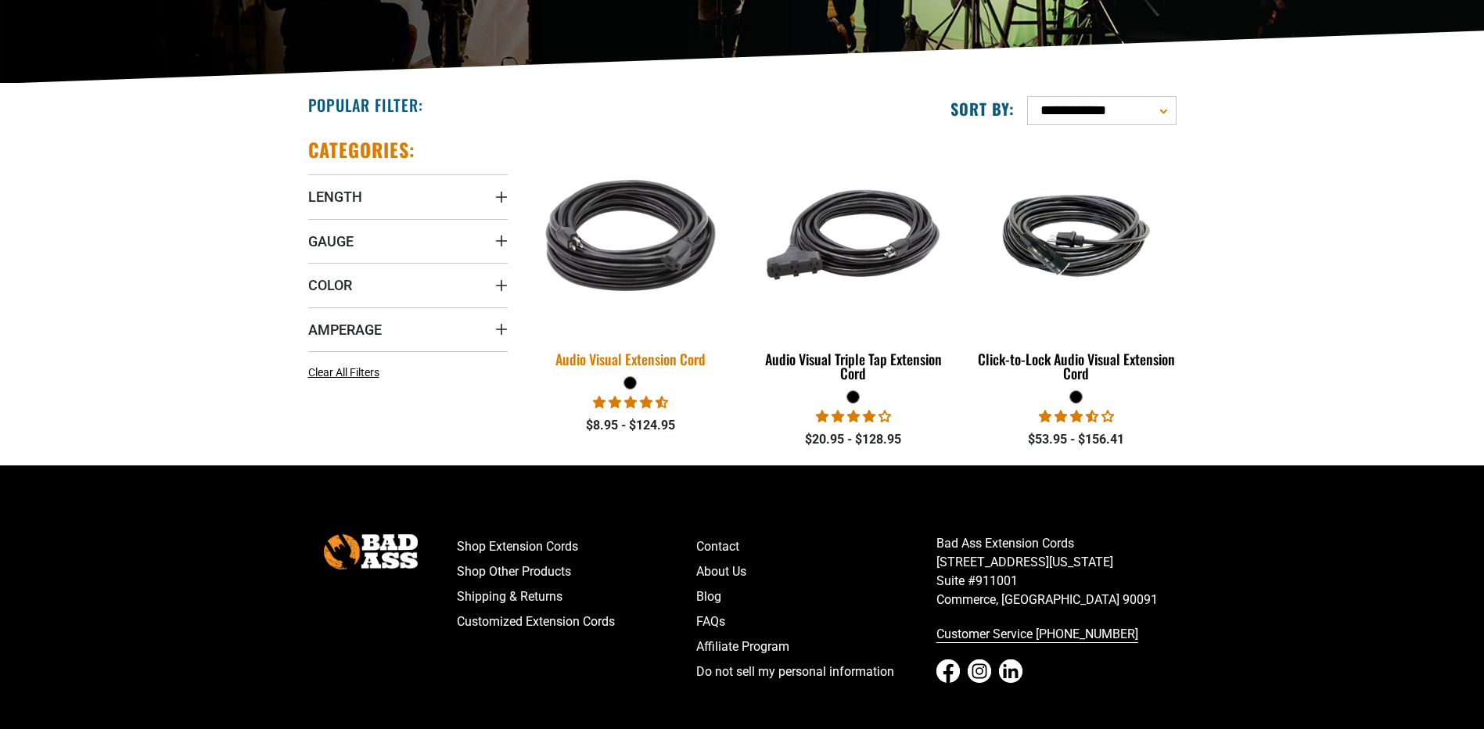 This screenshot has width=1484, height=729. I want to click on span: 4.73 stars, so click(630, 402).